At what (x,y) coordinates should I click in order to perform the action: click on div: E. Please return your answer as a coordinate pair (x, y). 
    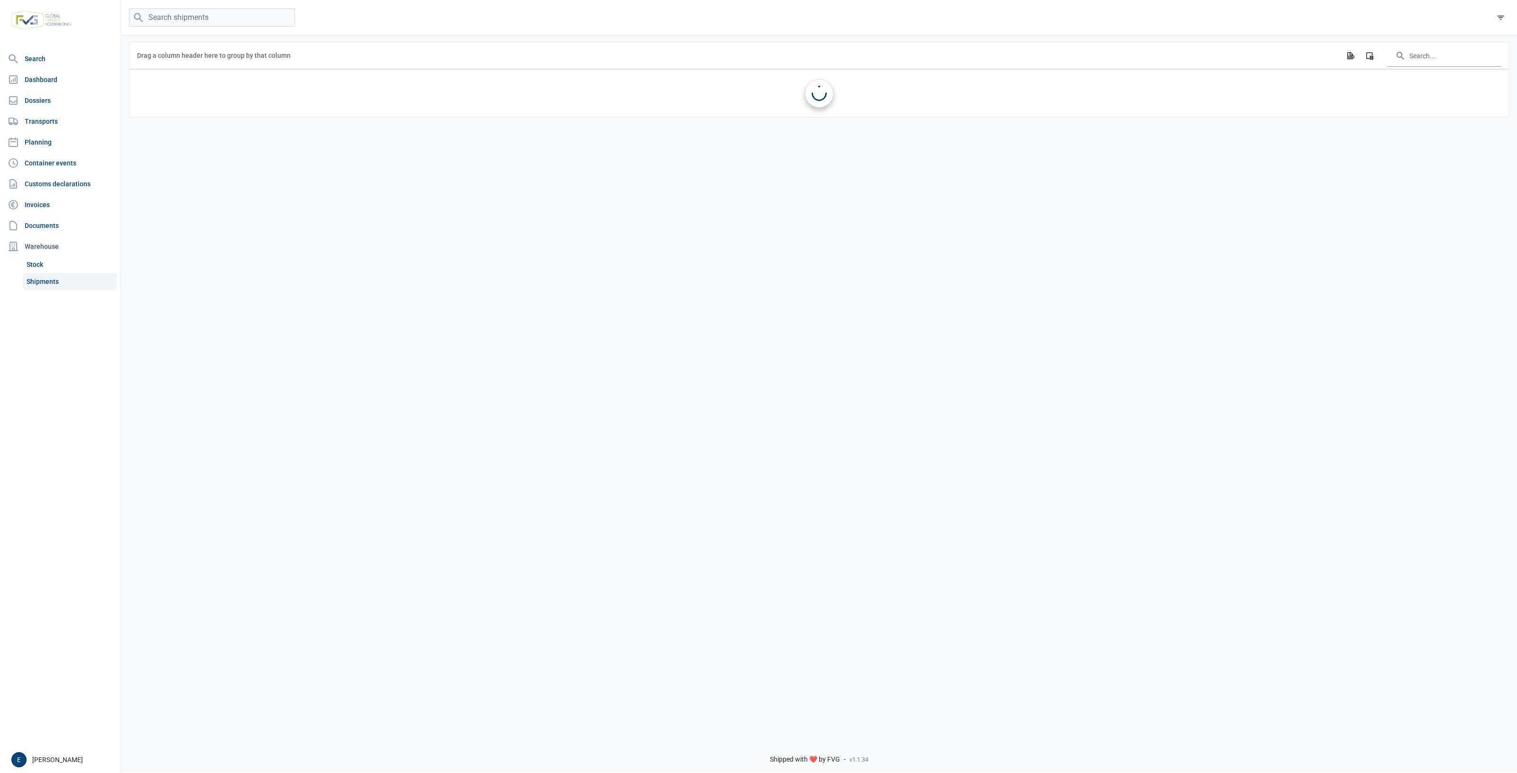
    Looking at the image, I should click on (19, 760).